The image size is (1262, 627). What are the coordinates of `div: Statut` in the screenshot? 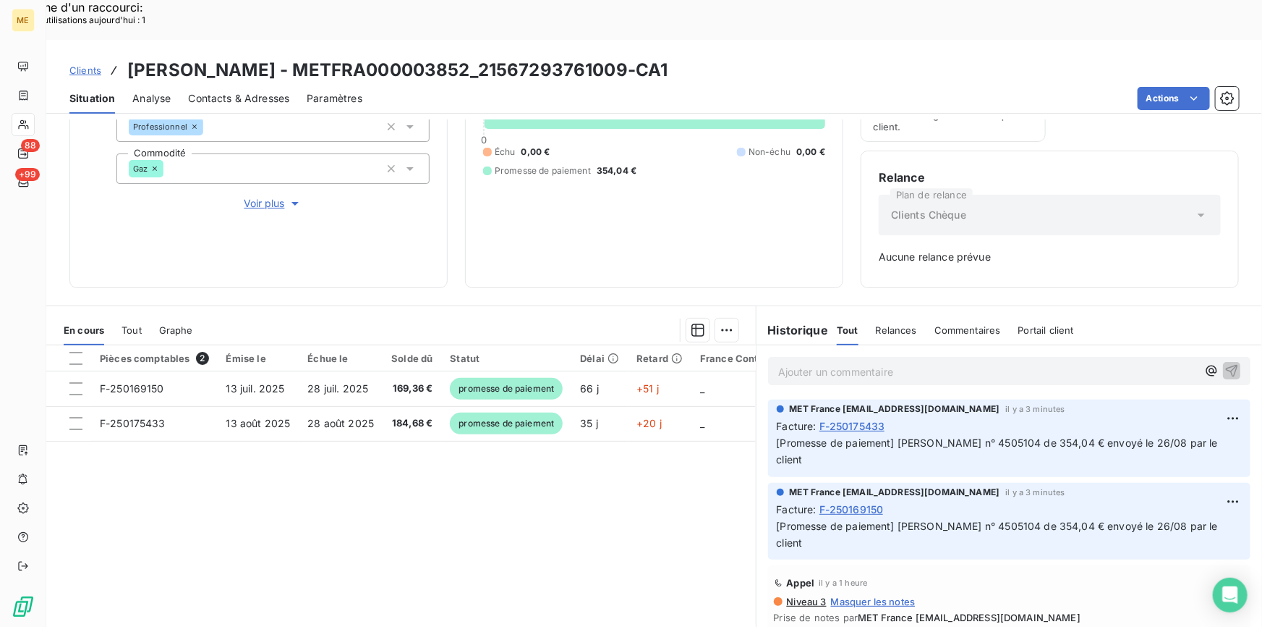 It's located at (506, 358).